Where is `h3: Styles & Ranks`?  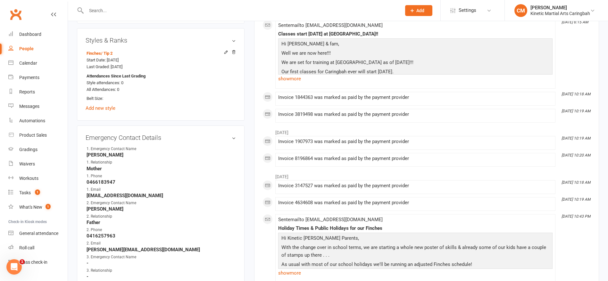
h3: Styles & Ranks is located at coordinates (160, 40).